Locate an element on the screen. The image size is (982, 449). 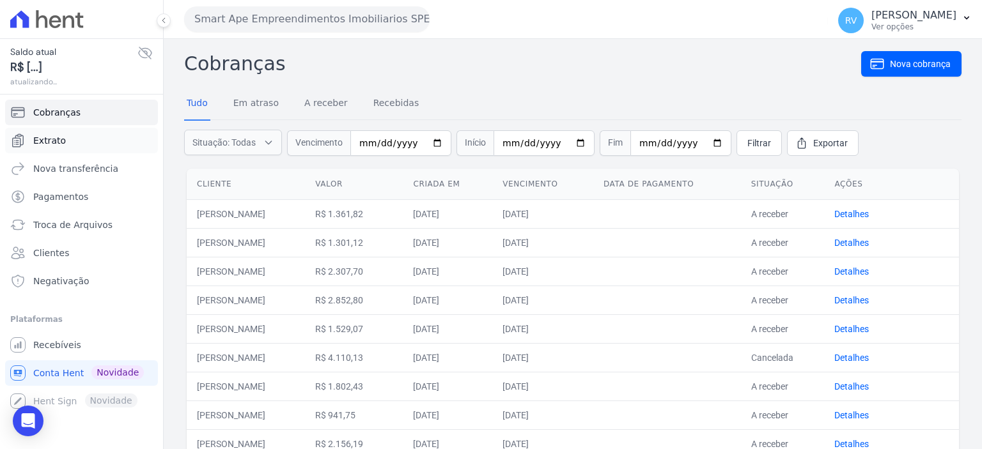
span: Exportar is located at coordinates (830, 143).